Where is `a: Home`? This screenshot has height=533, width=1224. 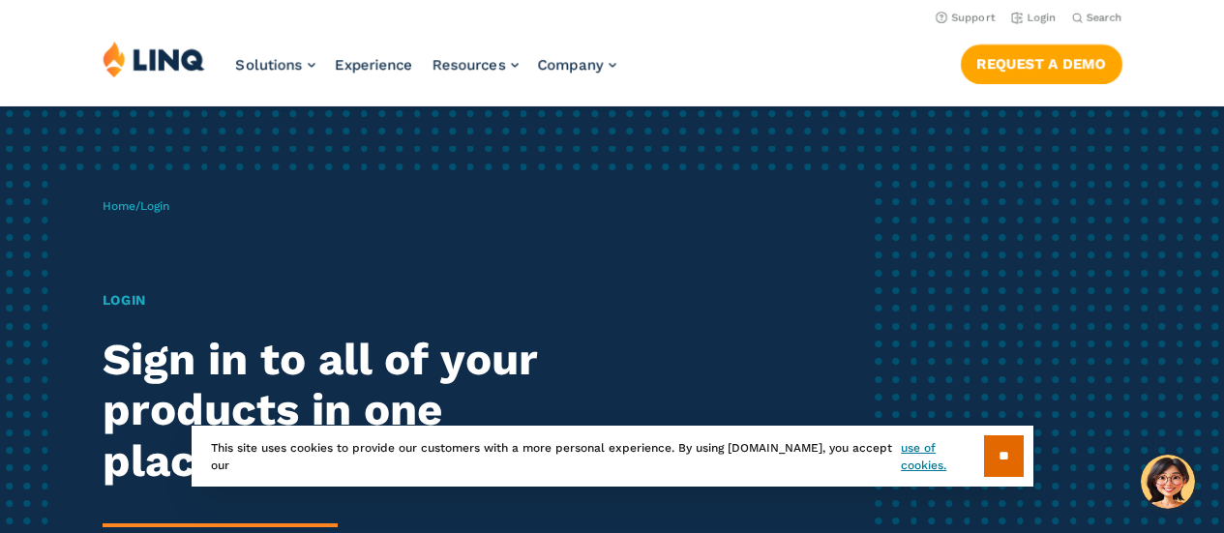 a: Home is located at coordinates (119, 206).